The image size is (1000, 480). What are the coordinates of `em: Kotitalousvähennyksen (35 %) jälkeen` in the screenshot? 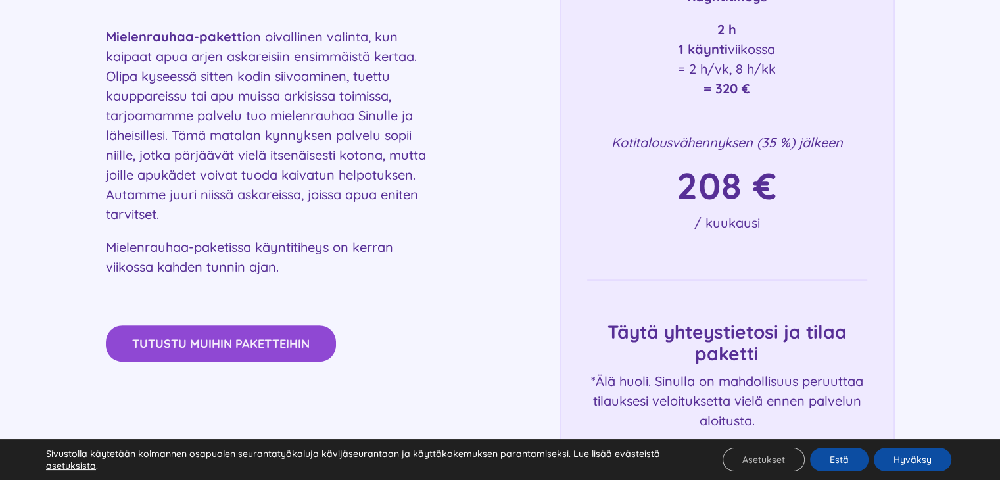 It's located at (727, 142).